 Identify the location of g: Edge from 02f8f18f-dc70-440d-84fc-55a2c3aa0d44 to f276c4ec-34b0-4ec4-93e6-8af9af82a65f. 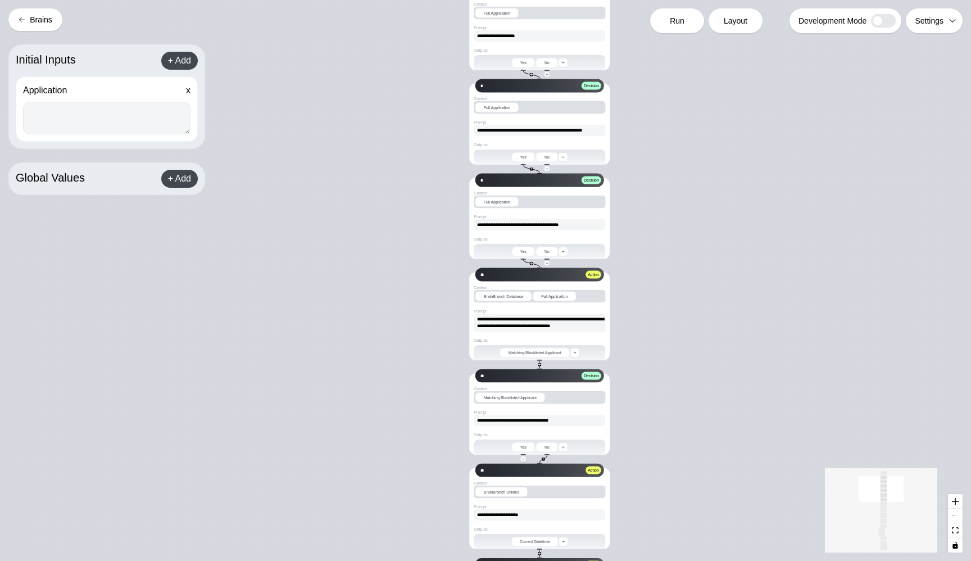
(531, 169).